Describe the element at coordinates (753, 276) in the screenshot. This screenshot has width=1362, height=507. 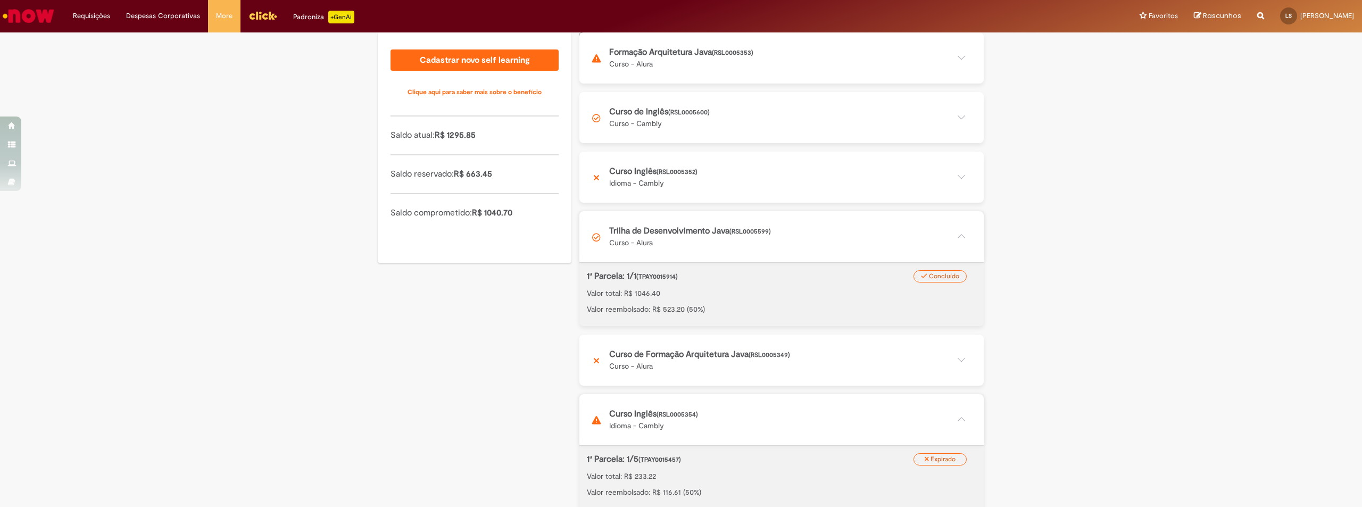
I see `p: 1ª Parcela: 1/1` at that location.